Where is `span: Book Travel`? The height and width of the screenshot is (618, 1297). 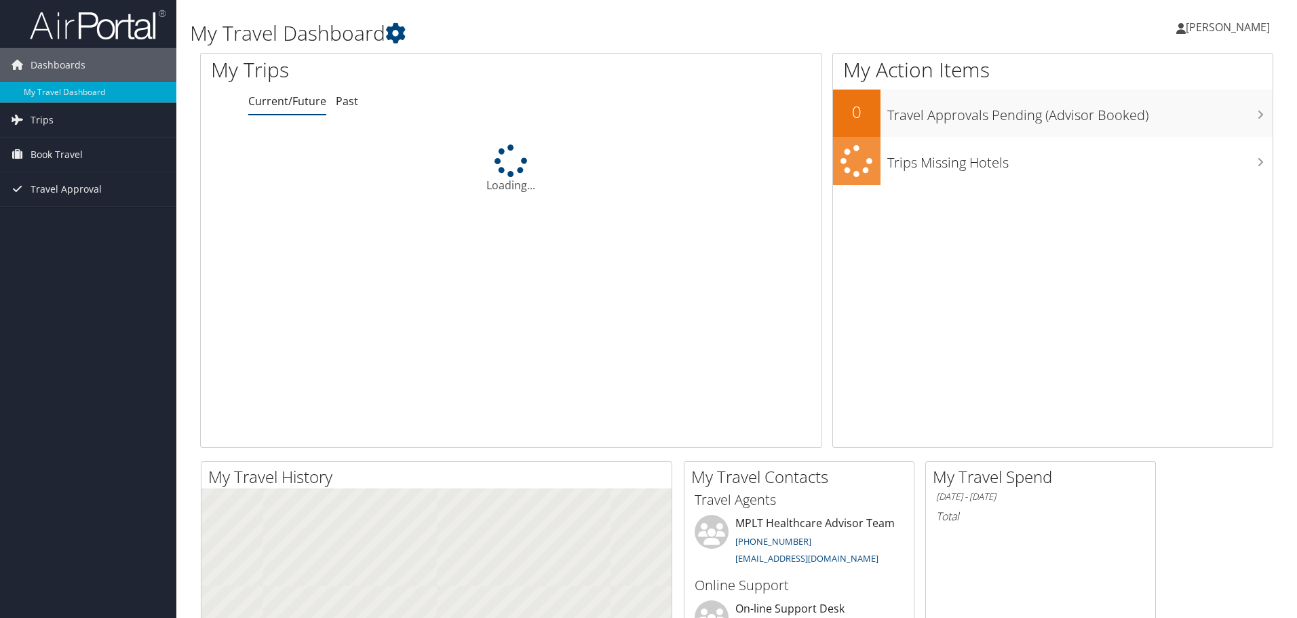 span: Book Travel is located at coordinates (56, 155).